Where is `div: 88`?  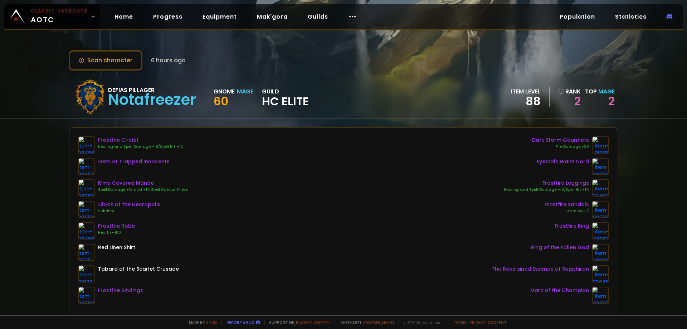 div: 88 is located at coordinates (526, 101).